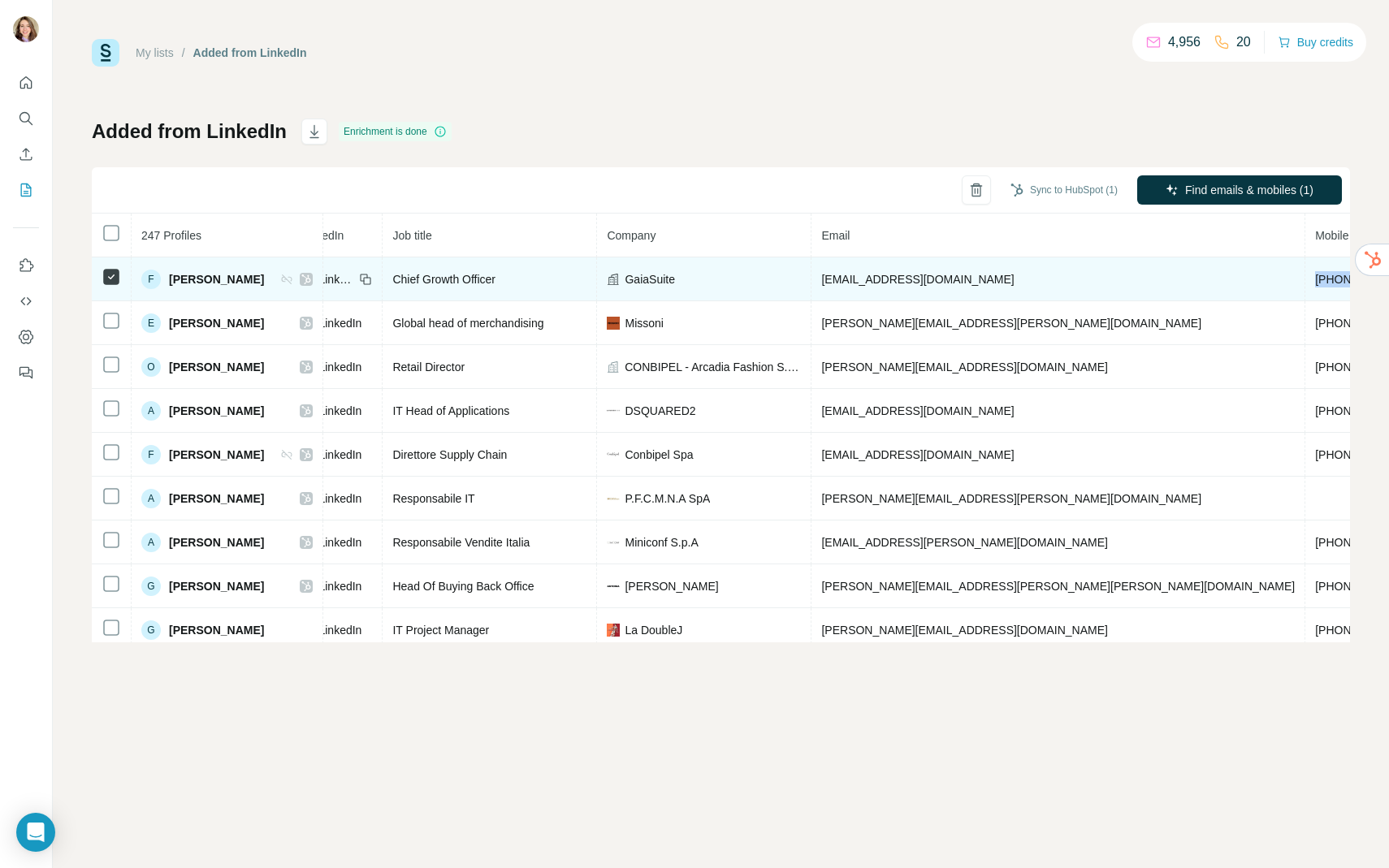 This screenshot has width=1389, height=868. What do you see at coordinates (171, 236) in the screenshot?
I see `span: 247 Profiles` at bounding box center [171, 236].